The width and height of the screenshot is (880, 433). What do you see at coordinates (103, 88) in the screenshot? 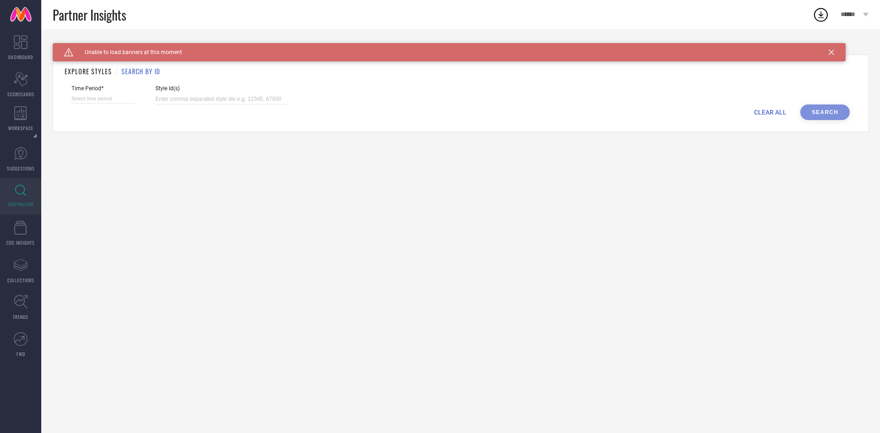
I see `span: Time Period*` at bounding box center [103, 88].